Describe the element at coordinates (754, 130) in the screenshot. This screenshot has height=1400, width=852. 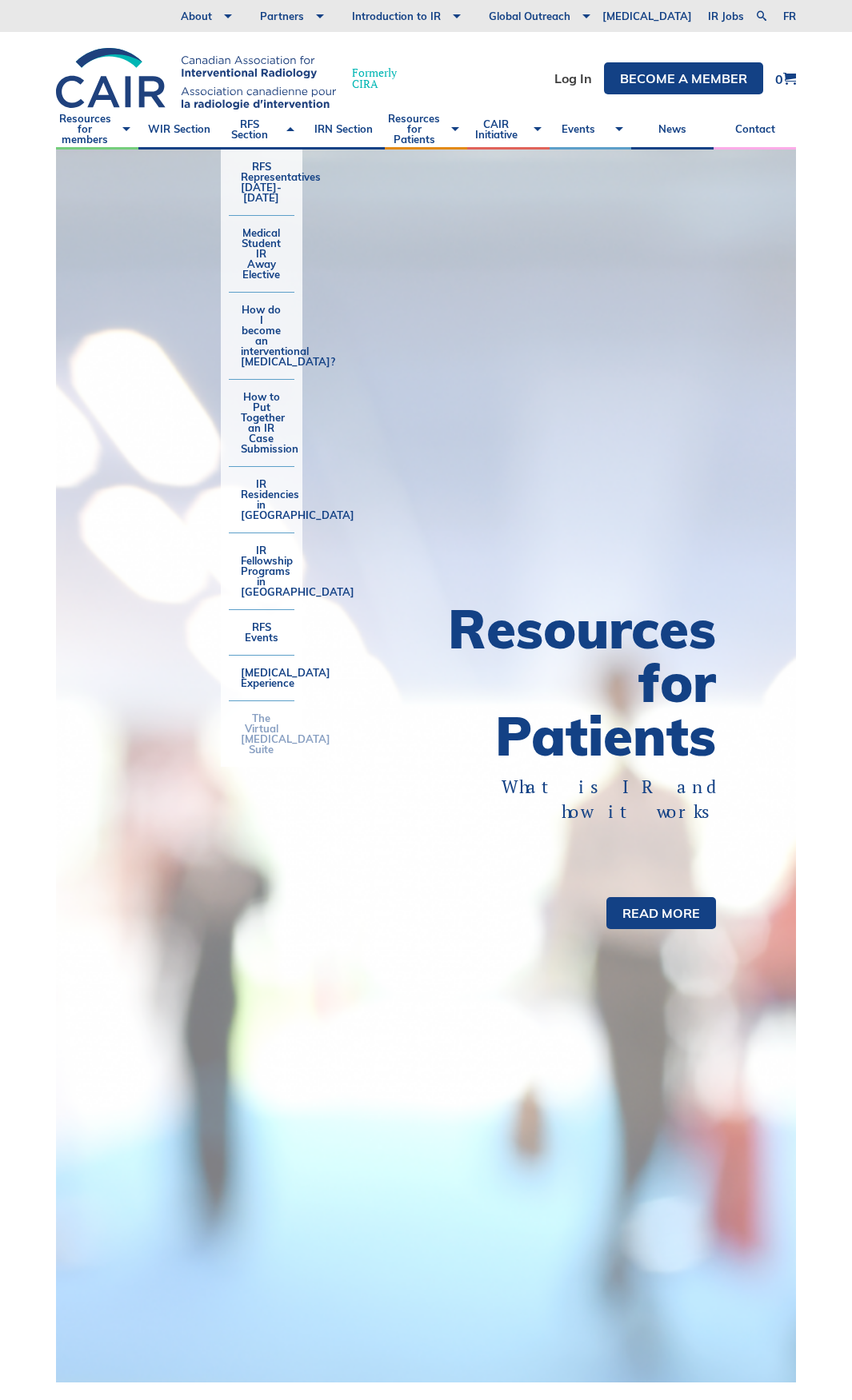
I see `a: Contact` at that location.